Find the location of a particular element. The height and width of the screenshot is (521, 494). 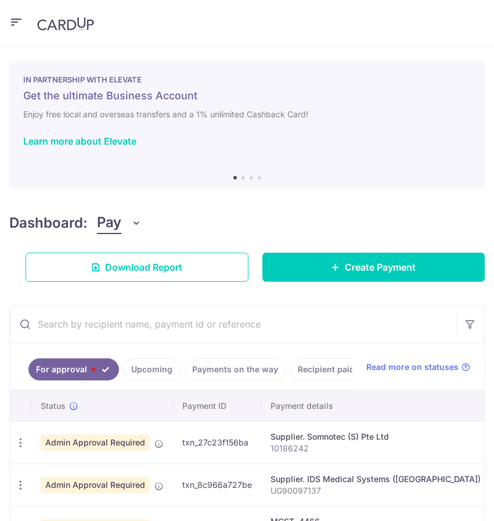

button: Pay is located at coordinates (119, 223).